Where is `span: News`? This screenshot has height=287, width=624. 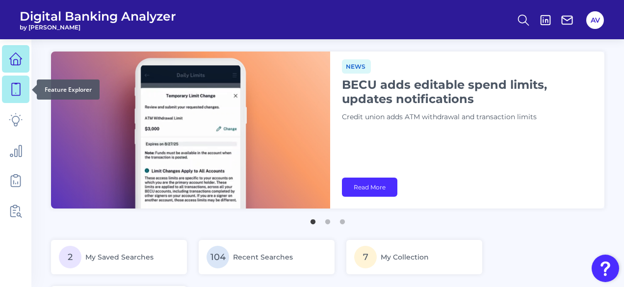
span: News is located at coordinates (356, 66).